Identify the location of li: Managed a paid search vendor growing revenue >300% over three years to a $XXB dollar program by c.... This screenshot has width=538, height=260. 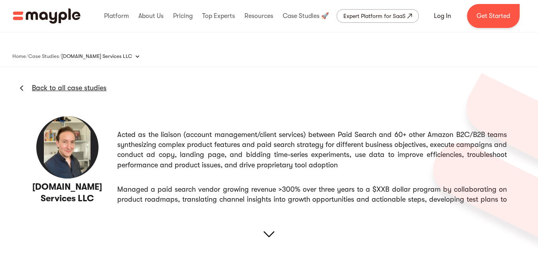
(317, 210).